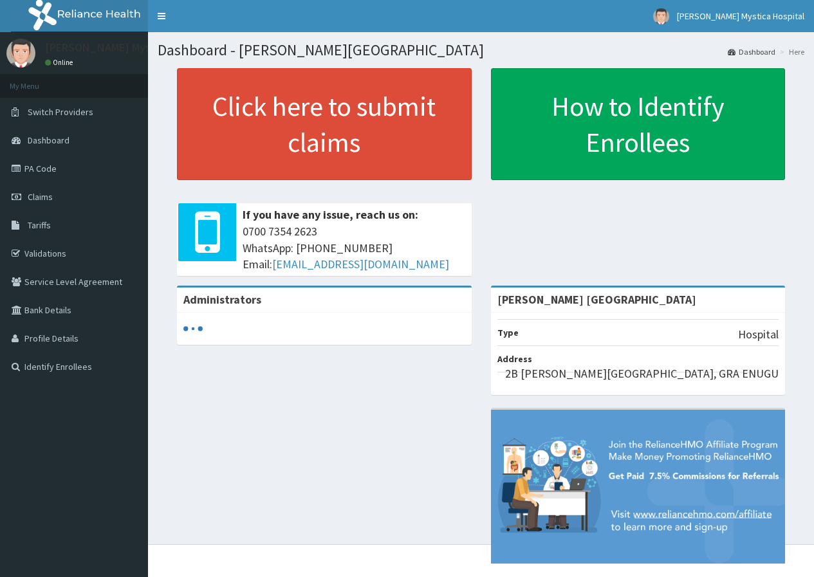  What do you see at coordinates (60, 62) in the screenshot?
I see `a: Online` at bounding box center [60, 62].